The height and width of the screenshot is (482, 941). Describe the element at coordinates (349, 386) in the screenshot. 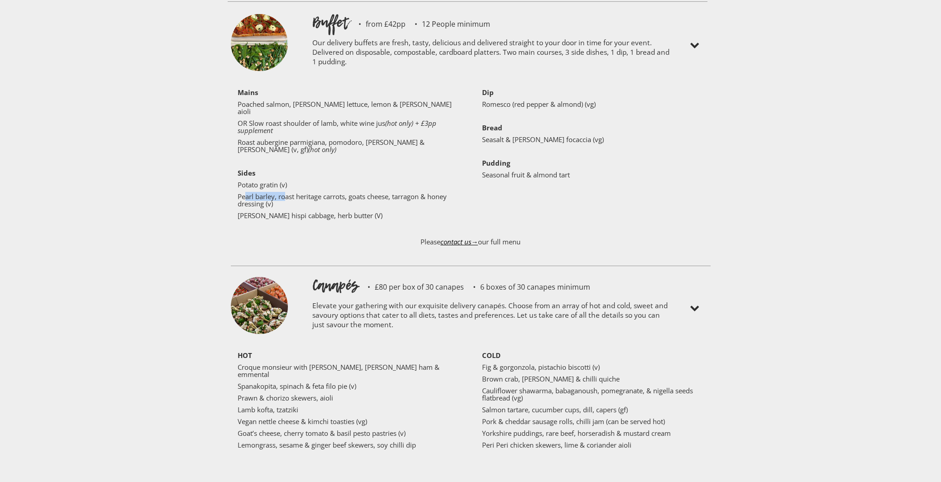

I see `p: Spanakopita, spinach & feta filo pie (v)` at that location.